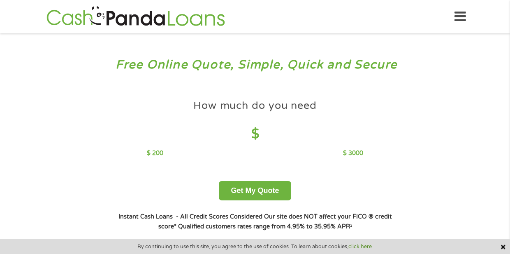 The image size is (510, 254). Describe the element at coordinates (155, 153) in the screenshot. I see `p: $ 200` at that location.